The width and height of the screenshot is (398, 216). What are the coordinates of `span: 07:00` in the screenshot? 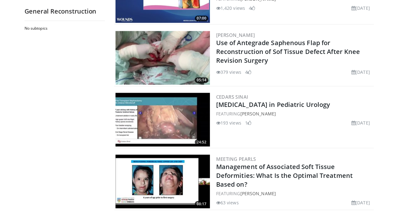 It's located at (201, 18).